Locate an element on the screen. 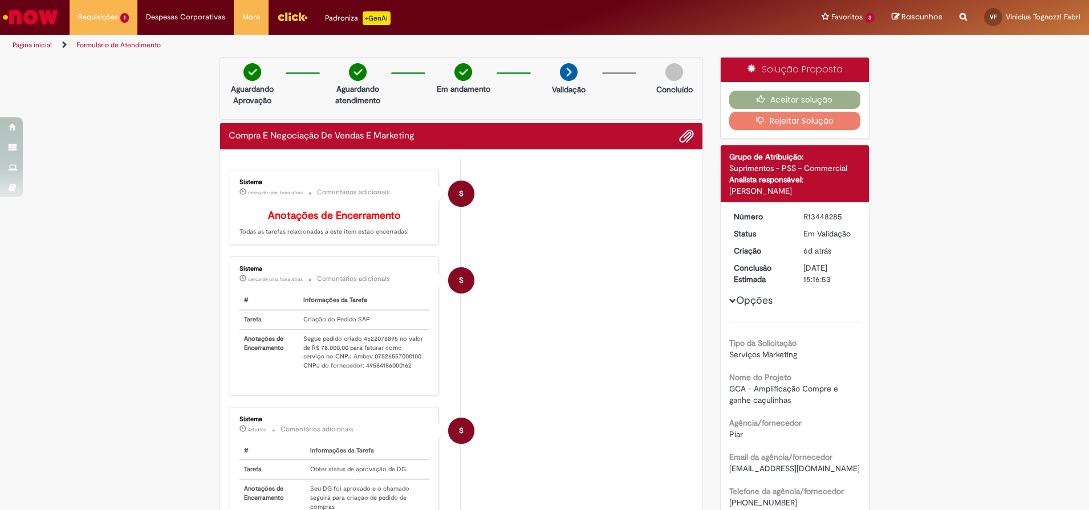  ul: Trilhas de página is located at coordinates (363, 45).